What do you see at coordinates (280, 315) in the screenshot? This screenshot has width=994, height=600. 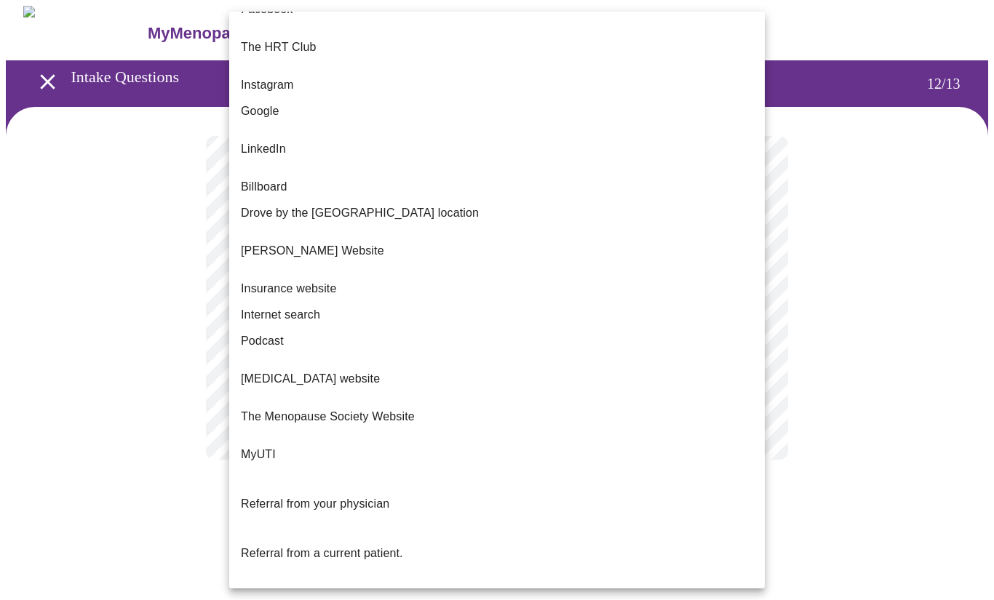 I see `span: Internet search` at bounding box center [280, 315].